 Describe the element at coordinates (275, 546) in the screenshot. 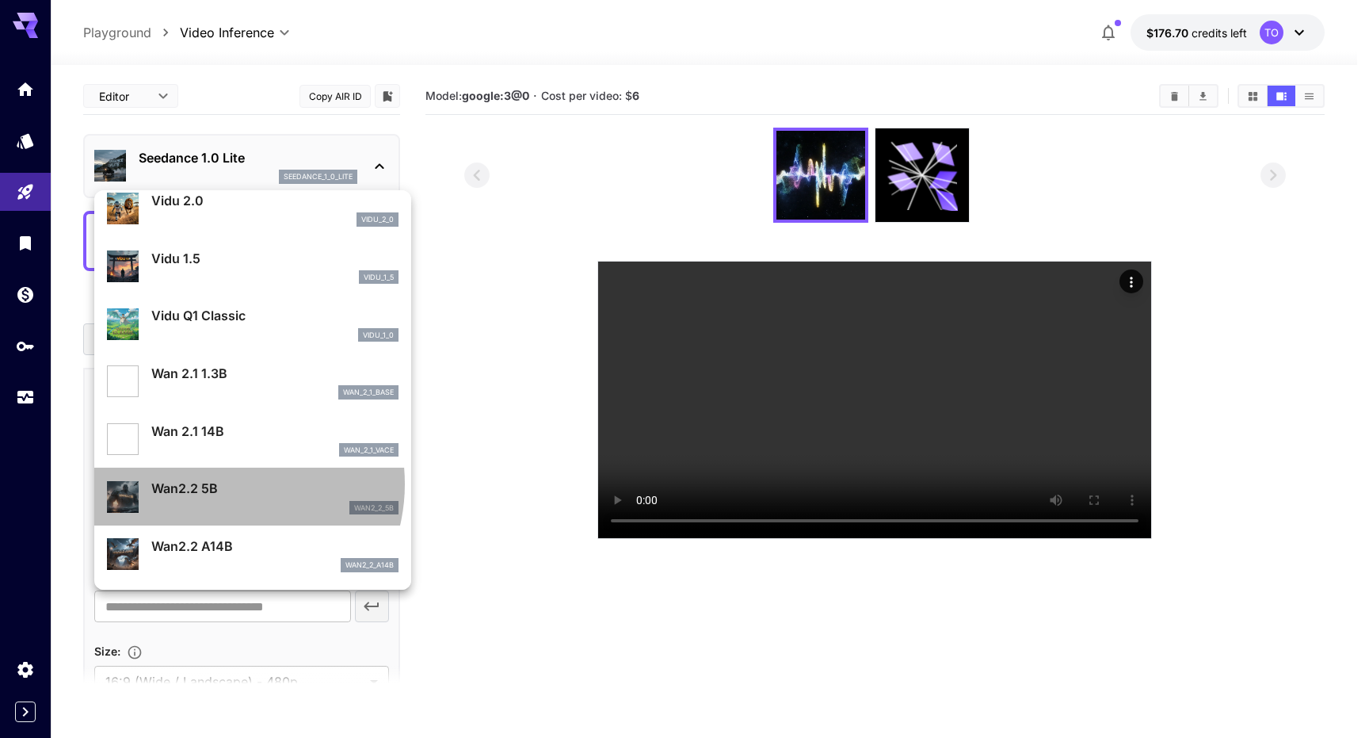

I see `p: Wan2.2 A14B` at that location.